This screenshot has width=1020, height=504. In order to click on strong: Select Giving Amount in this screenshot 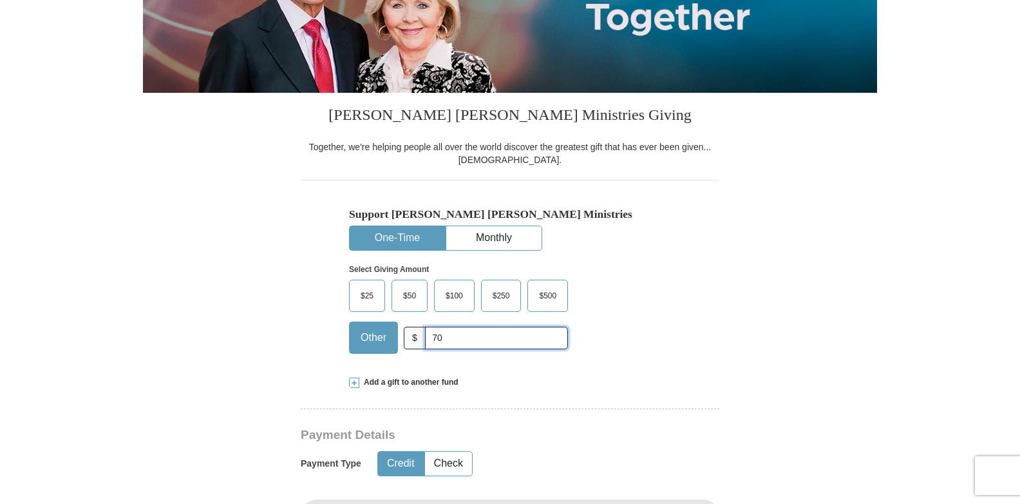, I will do `click(389, 269)`.